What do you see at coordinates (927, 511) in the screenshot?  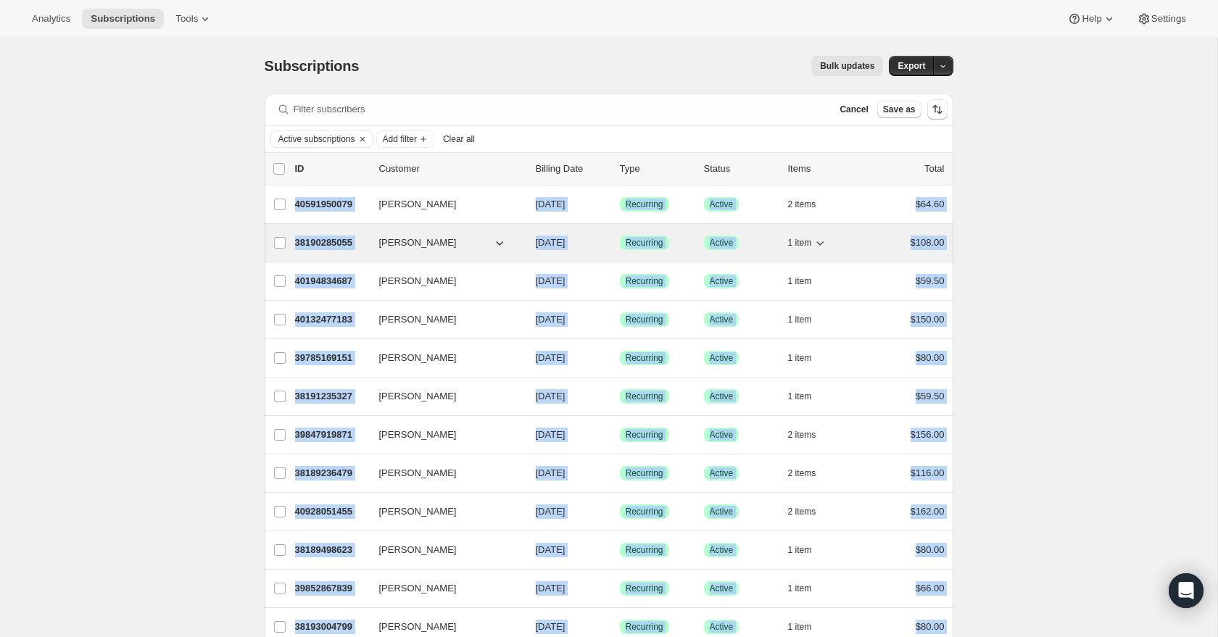 I see `span: $162.00` at bounding box center [927, 511].